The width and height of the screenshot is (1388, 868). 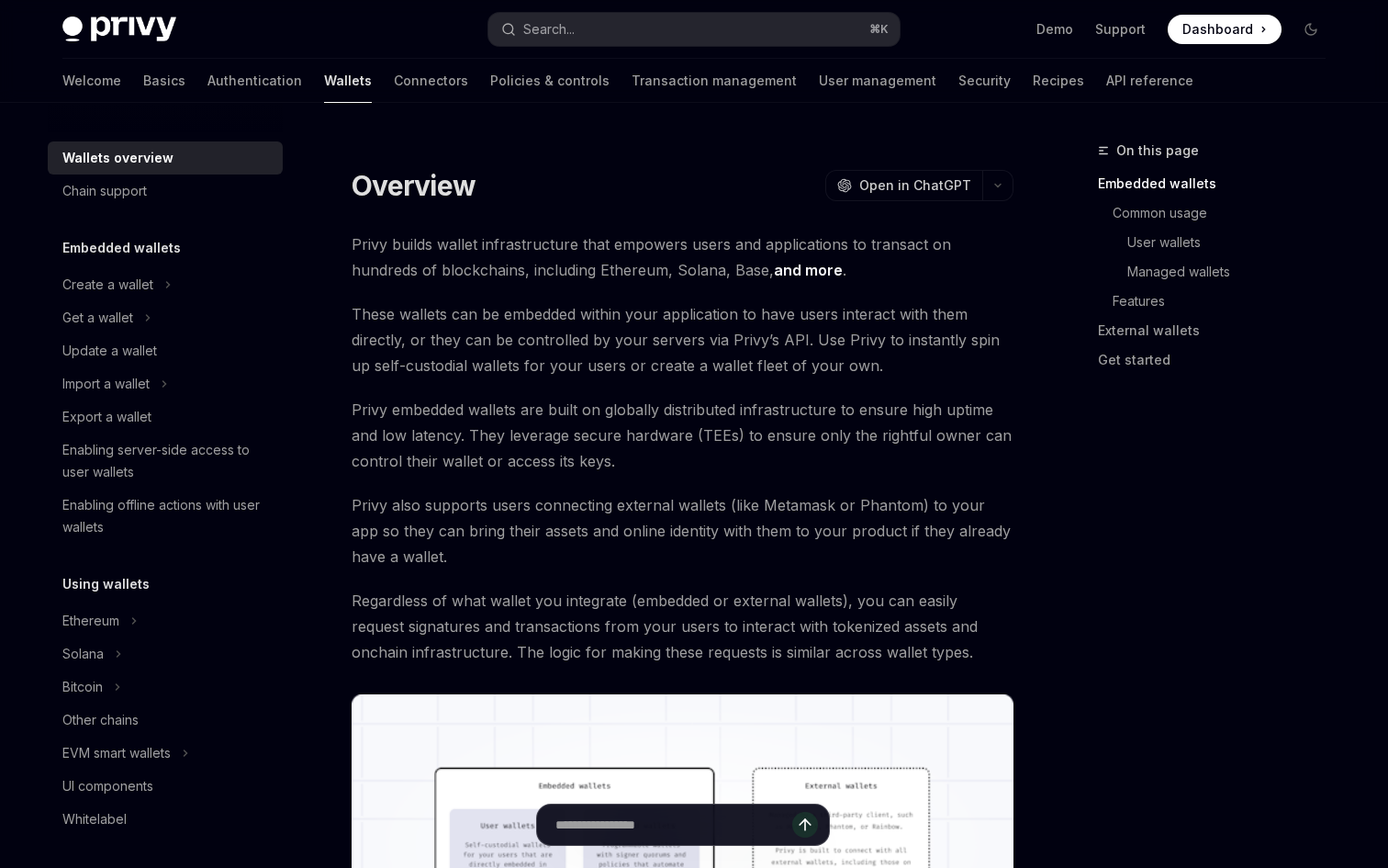 What do you see at coordinates (682, 258) in the screenshot?
I see `span: Privy builds wallet infrastructure that empowers users and applications to transact on hundreds o...` at bounding box center [682, 258].